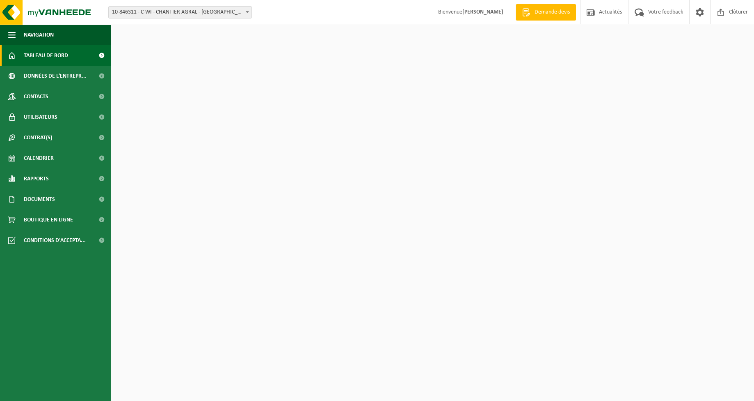 This screenshot has height=401, width=754. Describe the element at coordinates (41, 117) in the screenshot. I see `span: Utilisateurs` at that location.